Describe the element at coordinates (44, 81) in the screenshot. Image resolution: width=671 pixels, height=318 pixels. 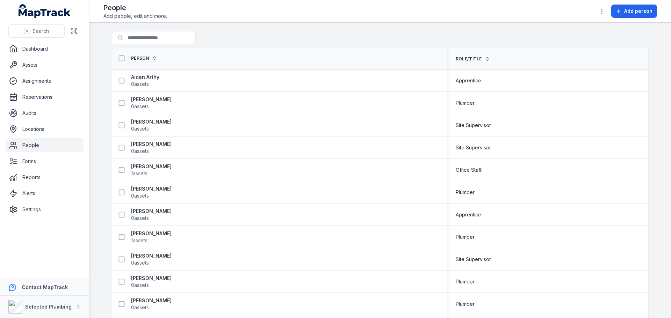
I see `a: Assignments` at that location.